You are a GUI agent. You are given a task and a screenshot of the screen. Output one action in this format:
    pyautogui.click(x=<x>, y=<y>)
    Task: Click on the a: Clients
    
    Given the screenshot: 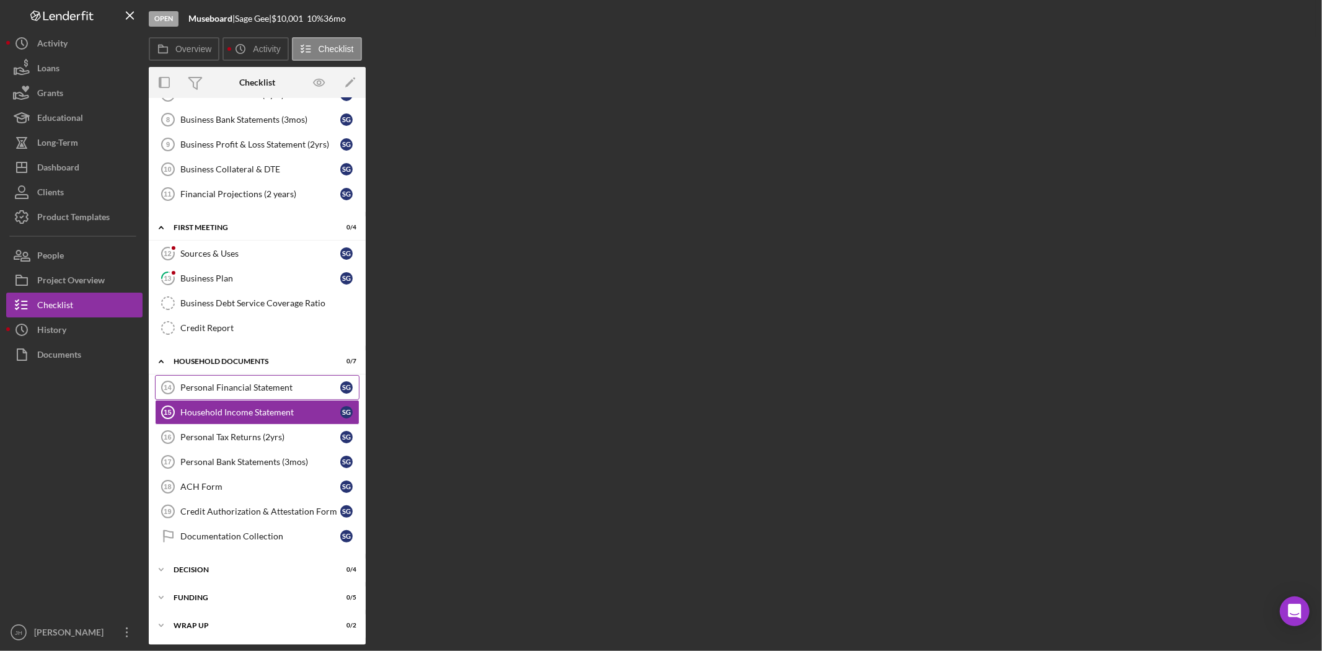 What is the action you would take?
    pyautogui.click(x=74, y=192)
    